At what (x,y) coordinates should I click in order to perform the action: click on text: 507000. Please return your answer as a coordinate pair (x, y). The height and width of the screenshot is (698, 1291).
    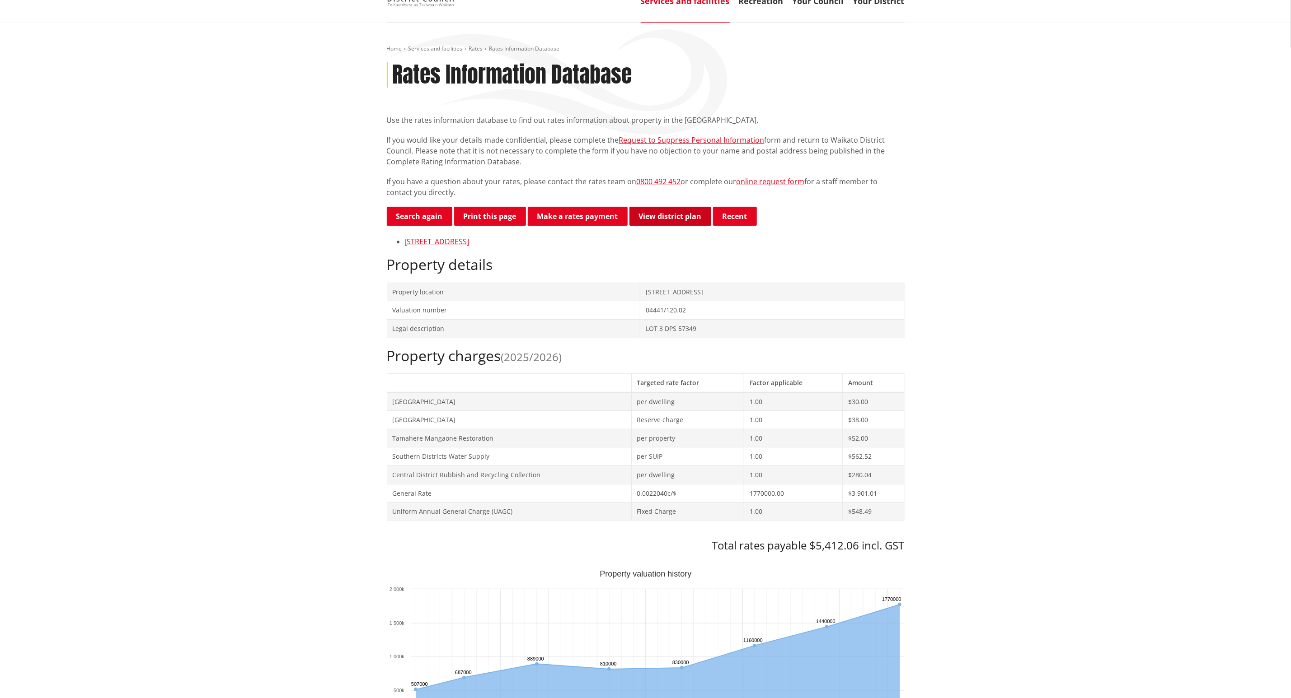
    Looking at the image, I should click on (419, 684).